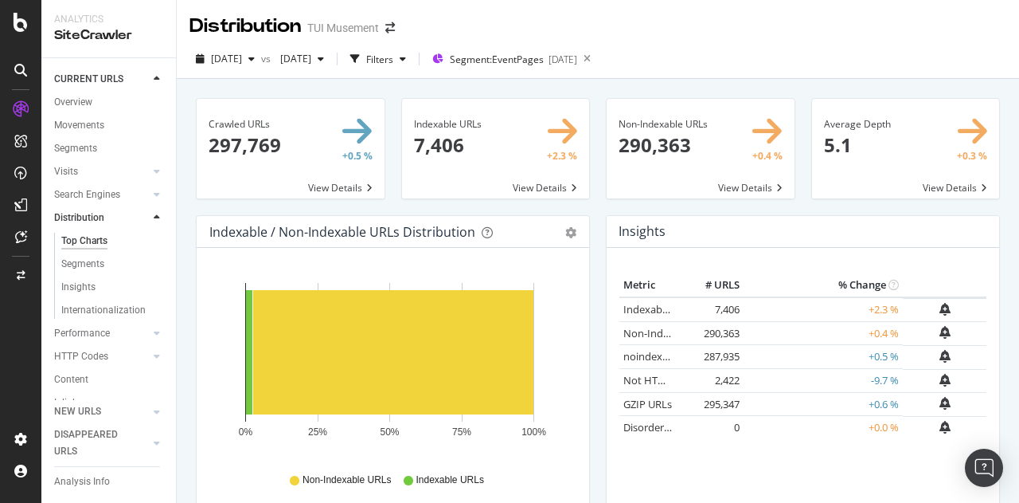 Image resolution: width=1019 pixels, height=503 pixels. Describe the element at coordinates (712, 427) in the screenshot. I see `a: Disordered Query Strings (duplicates)` at that location.